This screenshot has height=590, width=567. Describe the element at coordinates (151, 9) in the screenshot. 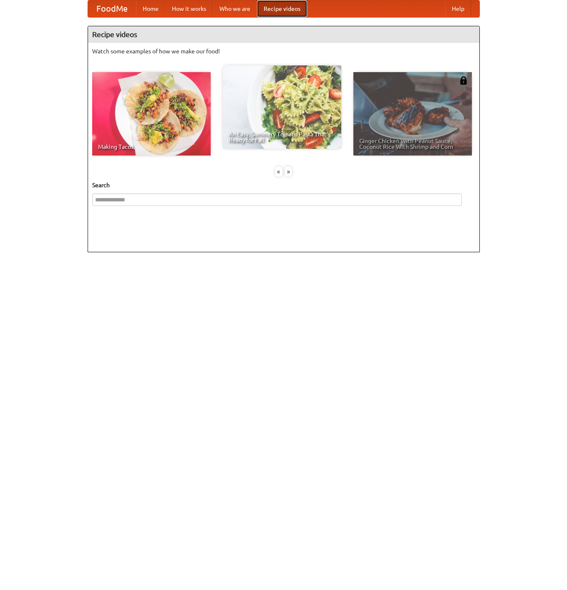

I see `a: Home` at that location.